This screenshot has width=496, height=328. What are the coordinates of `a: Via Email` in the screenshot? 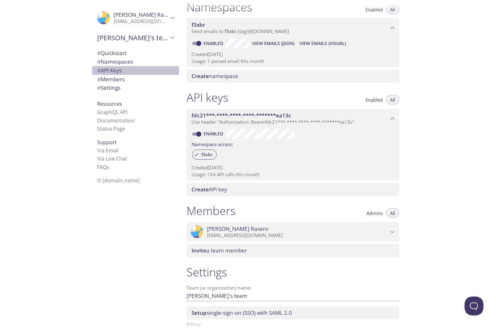 It's located at (108, 150).